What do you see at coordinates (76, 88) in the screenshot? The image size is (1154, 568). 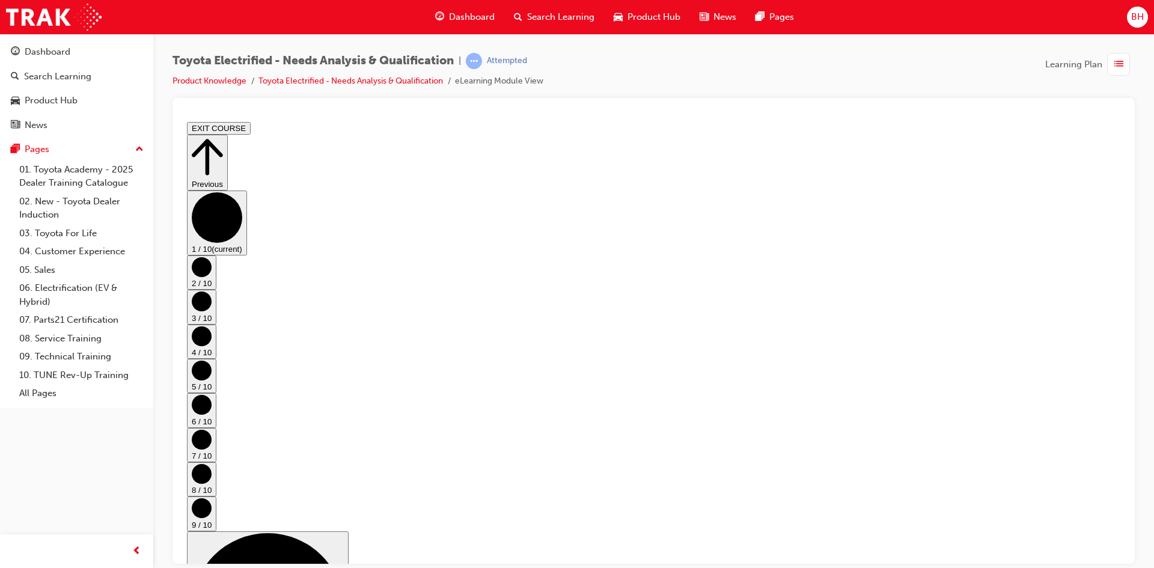 I see `button: DashboardSearch LearningProduct HubNews` at bounding box center [76, 88].